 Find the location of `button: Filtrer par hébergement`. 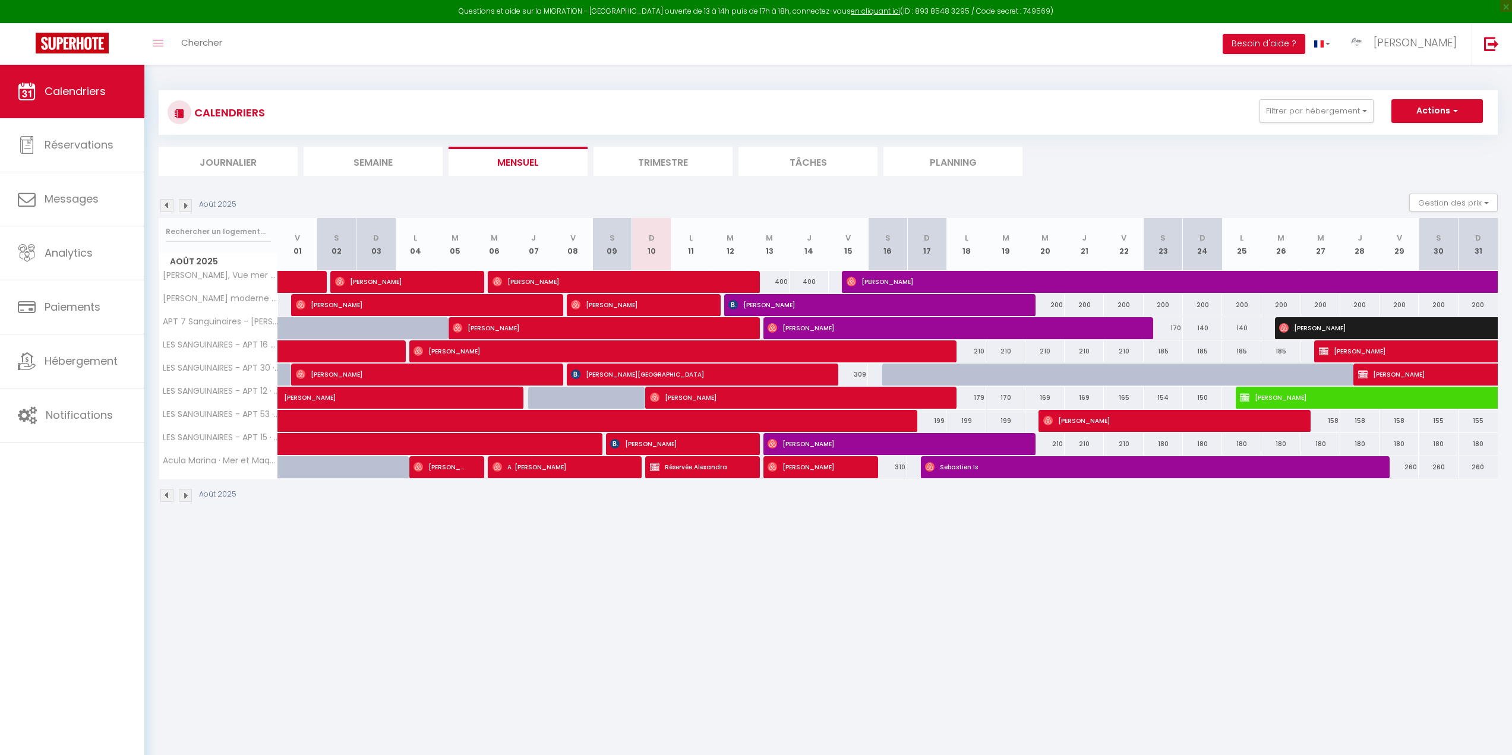

button: Filtrer par hébergement is located at coordinates (1317, 111).